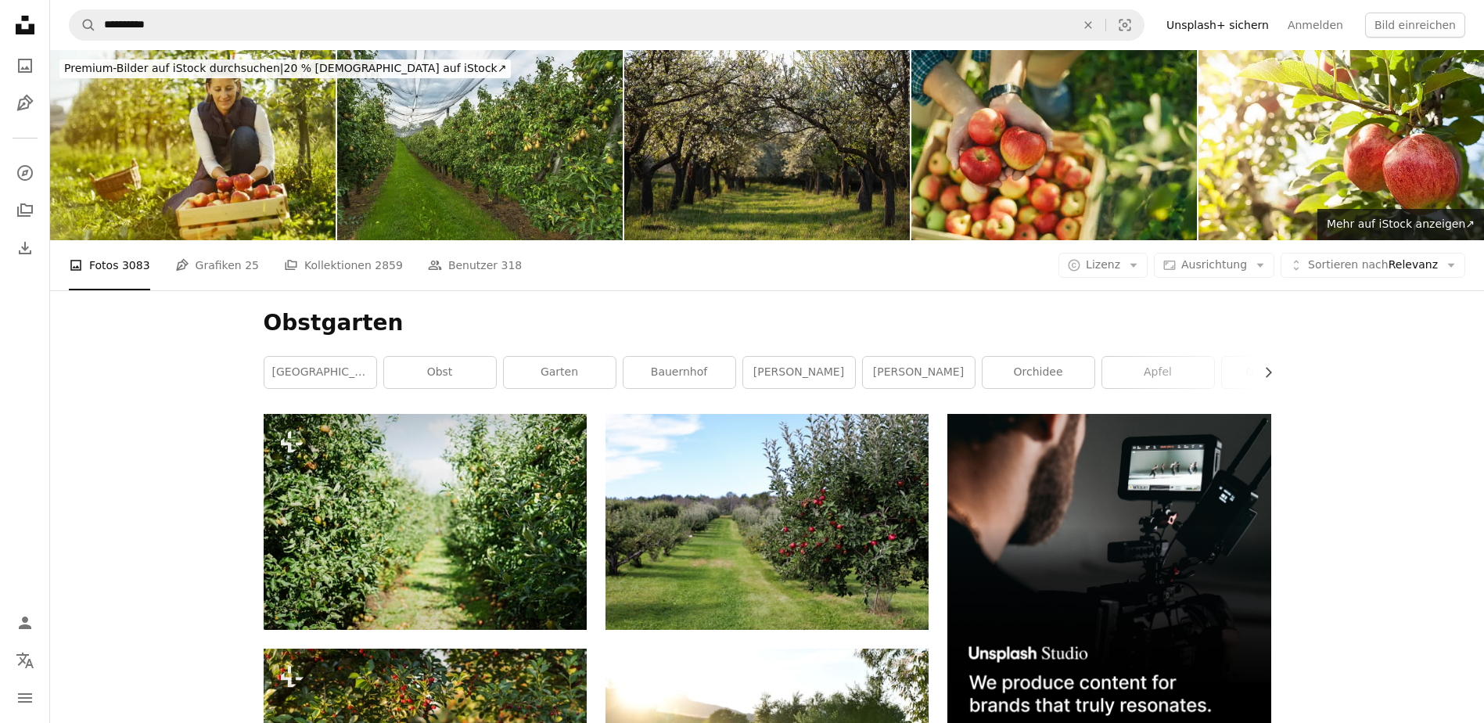 The image size is (1484, 723). I want to click on button: Visuelle Suche, so click(1125, 25).